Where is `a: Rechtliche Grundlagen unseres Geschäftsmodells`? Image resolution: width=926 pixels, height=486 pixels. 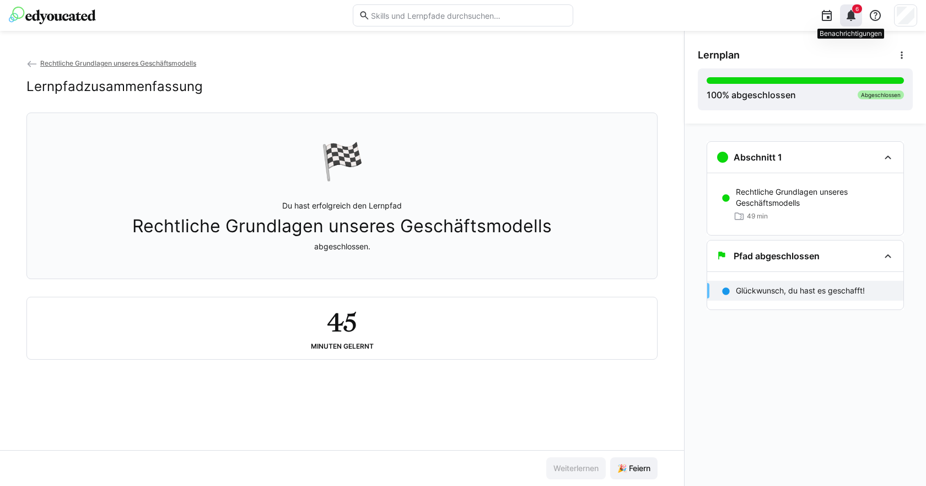
a: Rechtliche Grundlagen unseres Geschäftsmodells is located at coordinates (111, 63).